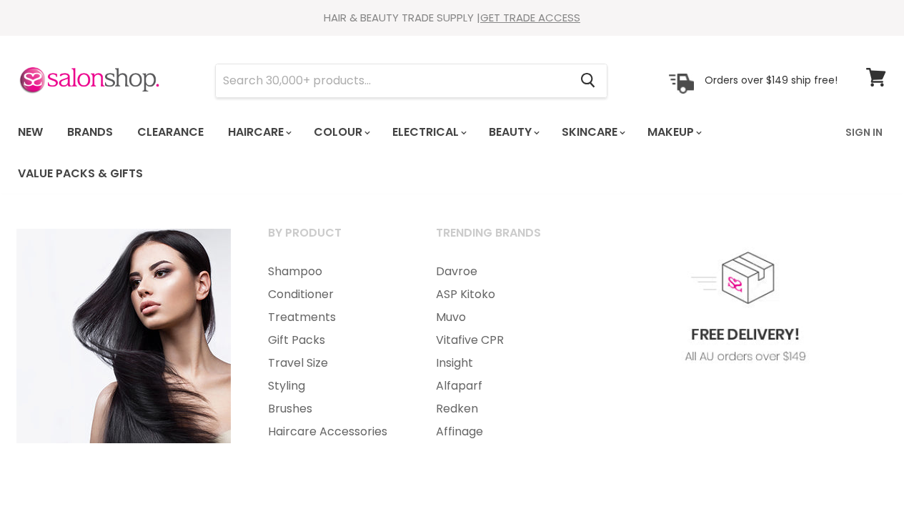 The image size is (904, 509). What do you see at coordinates (428, 132) in the screenshot?
I see `a: Electrical` at bounding box center [428, 132].